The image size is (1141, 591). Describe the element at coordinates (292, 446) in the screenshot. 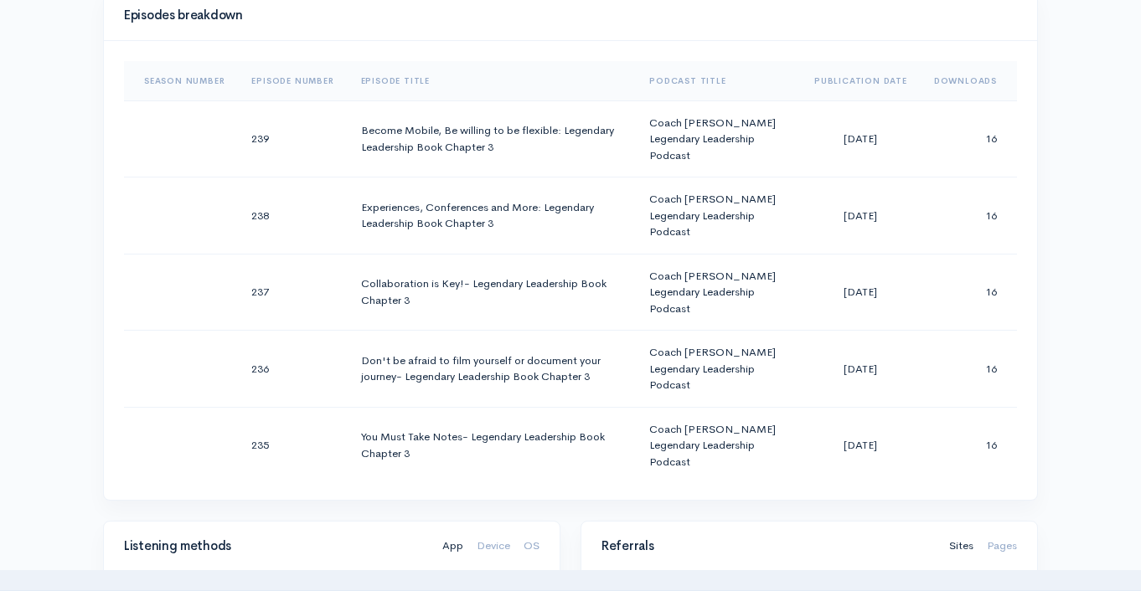

I see `td: 235` at that location.